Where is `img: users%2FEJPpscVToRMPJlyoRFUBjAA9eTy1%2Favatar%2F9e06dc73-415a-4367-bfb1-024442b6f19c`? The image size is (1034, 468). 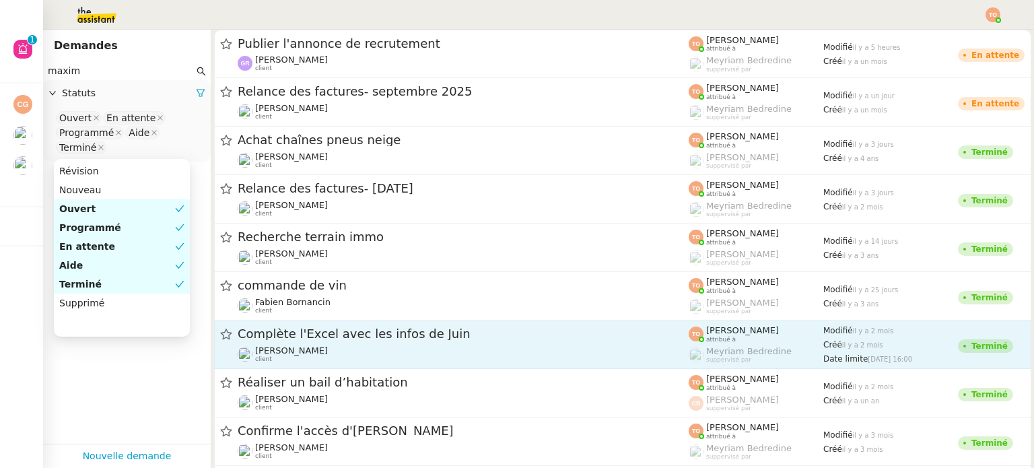 img: users%2FEJPpscVToRMPJlyoRFUBjAA9eTy1%2Favatar%2F9e06dc73-415a-4367-bfb1-024442b6f19c is located at coordinates (23, 135).